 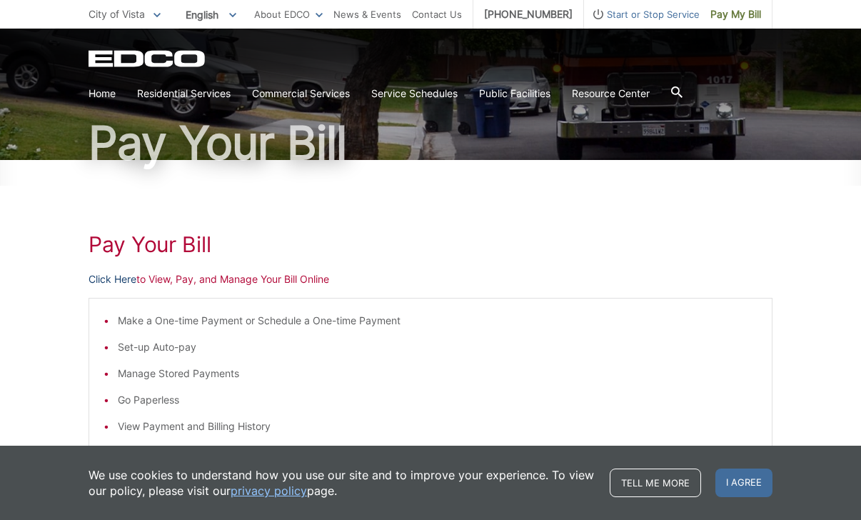 What do you see at coordinates (289, 14) in the screenshot?
I see `a: About EDCO` at bounding box center [289, 14].